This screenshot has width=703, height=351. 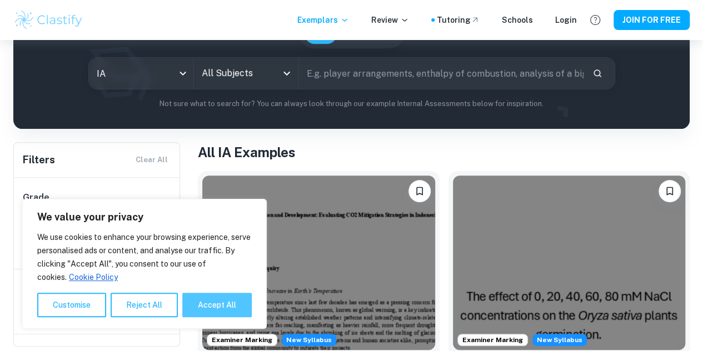 I want to click on img: ESS IA example thumbnail: To what extent do diPerent NaCl concentr, so click(x=569, y=263).